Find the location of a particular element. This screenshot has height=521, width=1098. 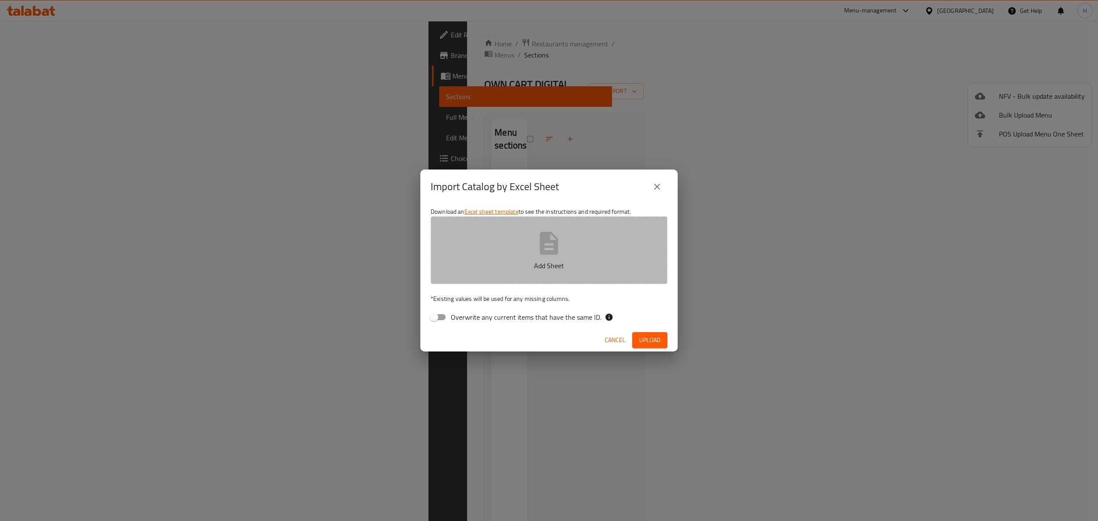

p: Existing values will be used for any missing columns. is located at coordinates (549, 298).